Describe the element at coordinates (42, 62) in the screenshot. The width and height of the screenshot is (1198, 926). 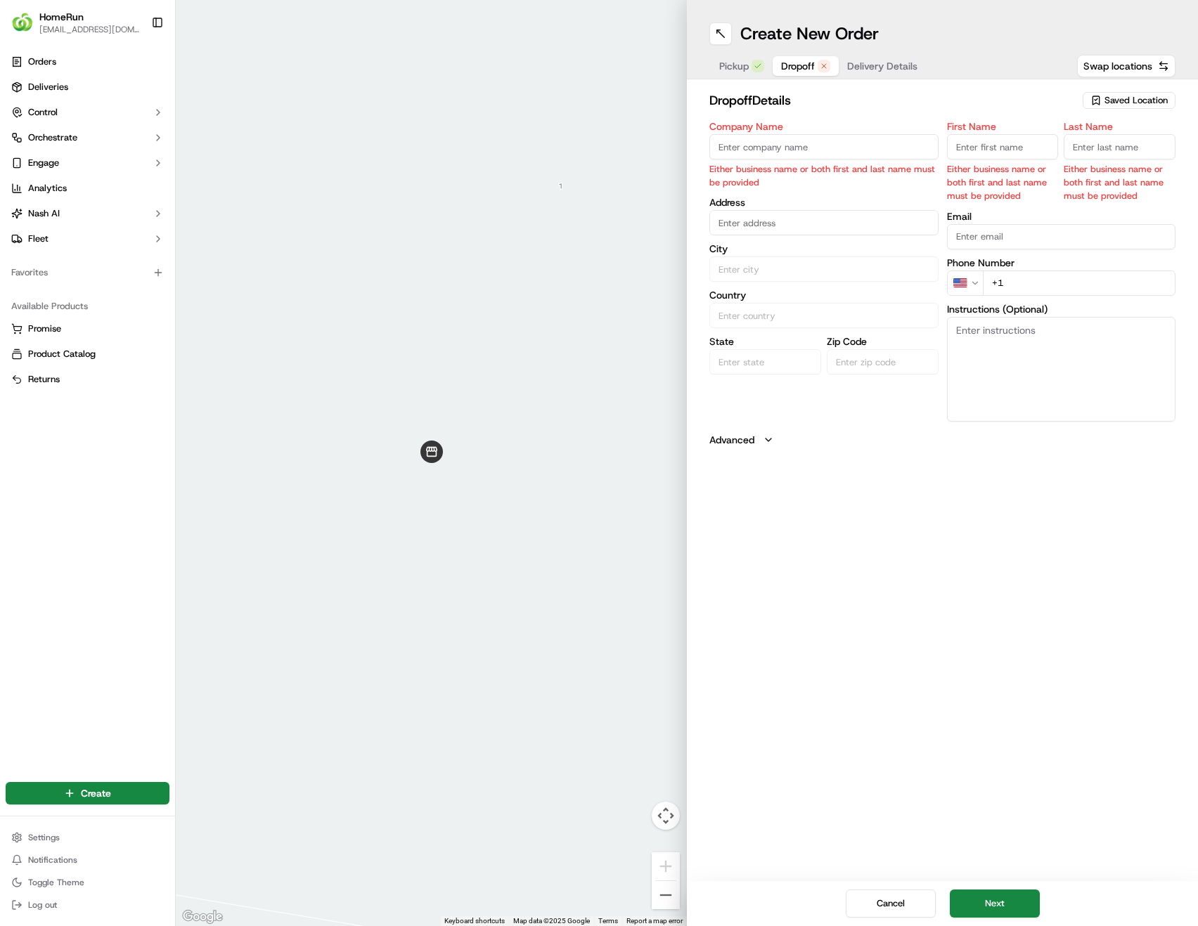
I see `span: Orders` at that location.